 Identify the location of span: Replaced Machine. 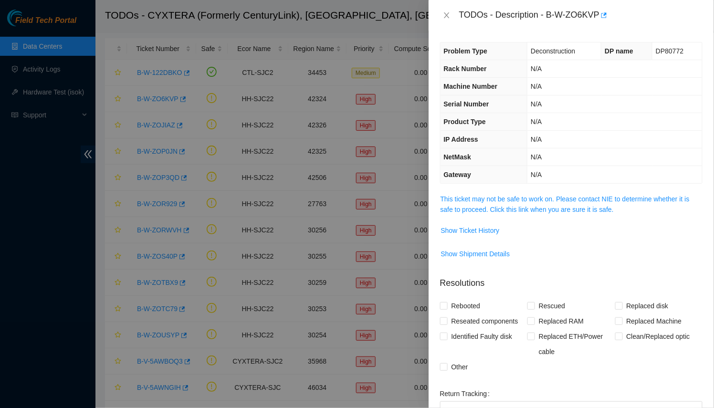
(655, 321).